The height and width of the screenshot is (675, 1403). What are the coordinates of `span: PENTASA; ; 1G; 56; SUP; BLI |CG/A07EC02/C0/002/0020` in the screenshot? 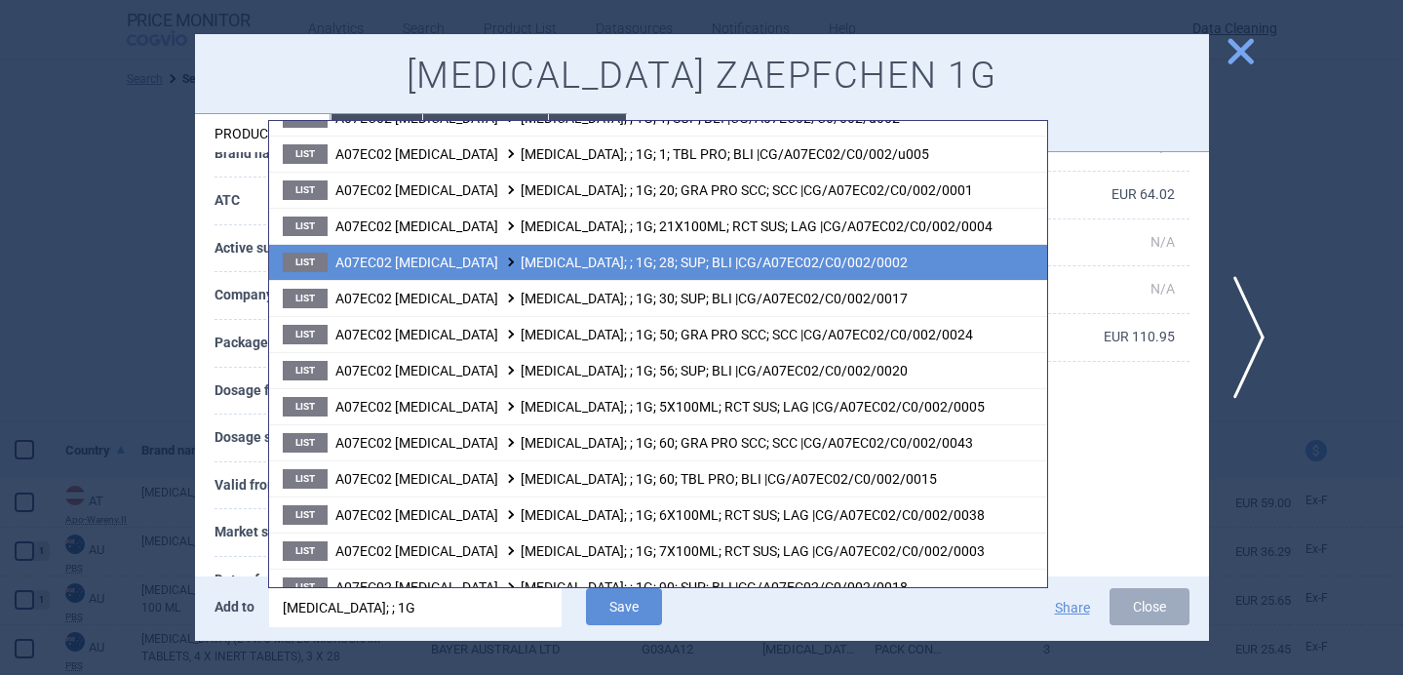 It's located at (621, 370).